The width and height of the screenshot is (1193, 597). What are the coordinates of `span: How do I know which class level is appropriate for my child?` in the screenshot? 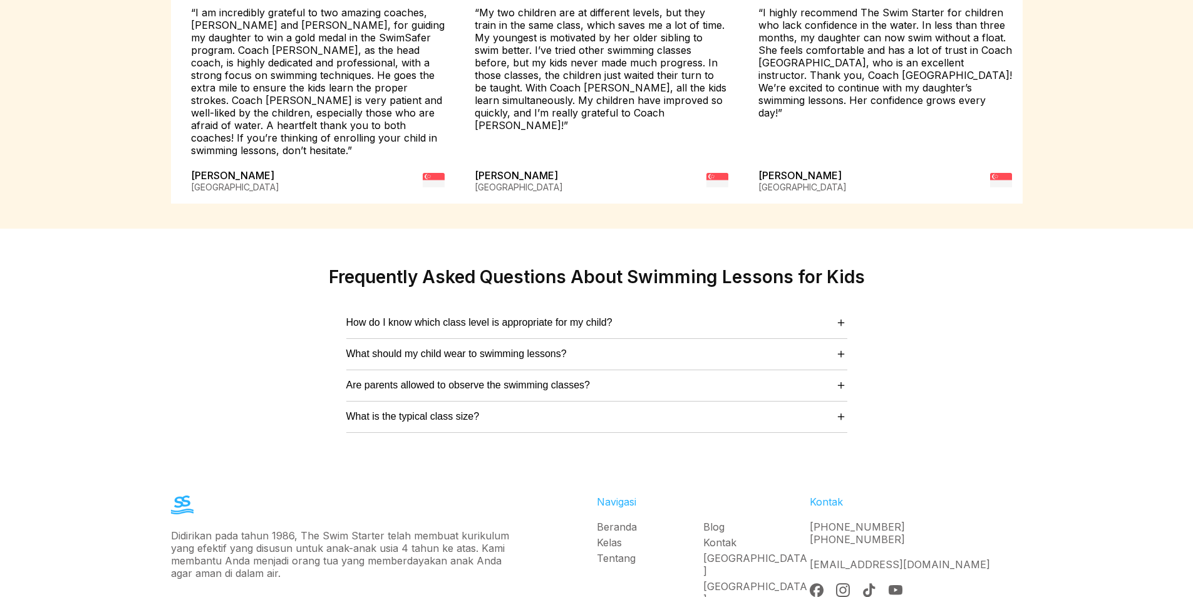 It's located at (479, 323).